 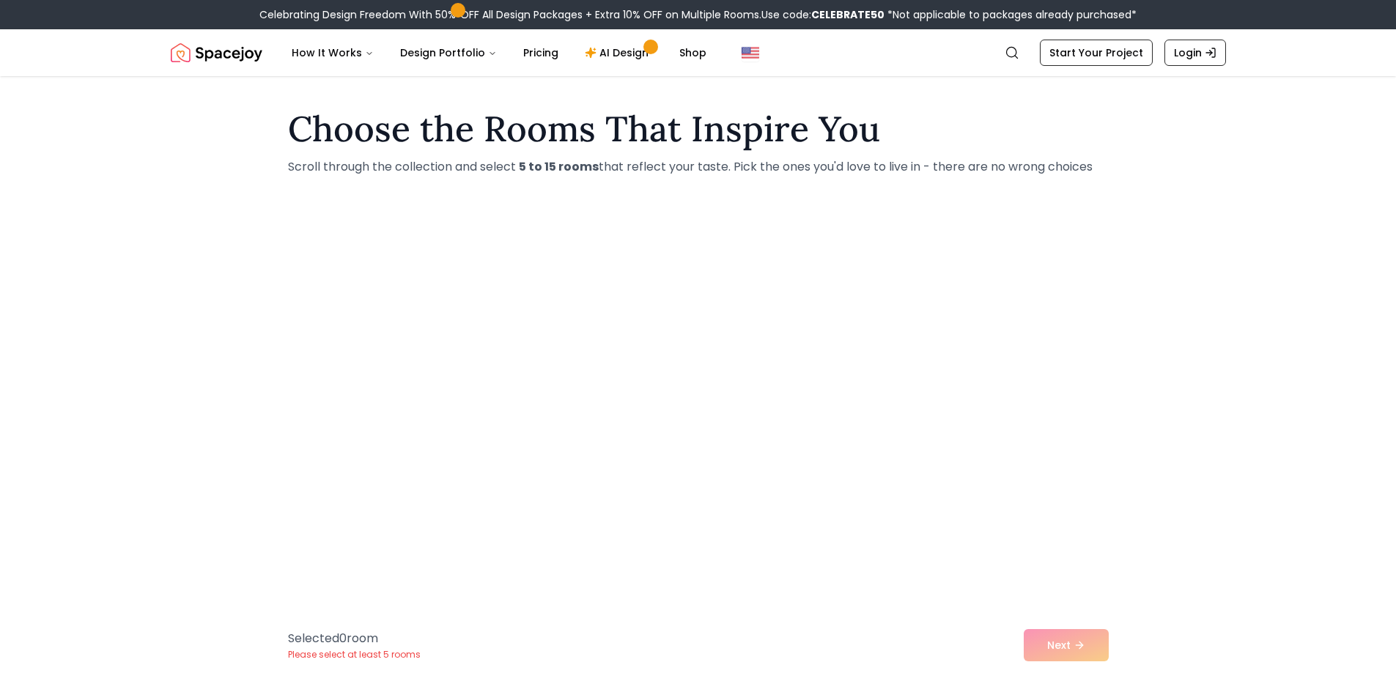 What do you see at coordinates (1096, 53) in the screenshot?
I see `a: Start Your Project` at bounding box center [1096, 53].